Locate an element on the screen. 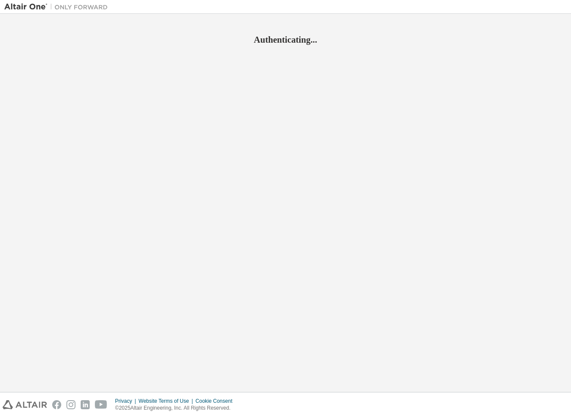 The height and width of the screenshot is (417, 571). img: linkedin.svg is located at coordinates (85, 405).